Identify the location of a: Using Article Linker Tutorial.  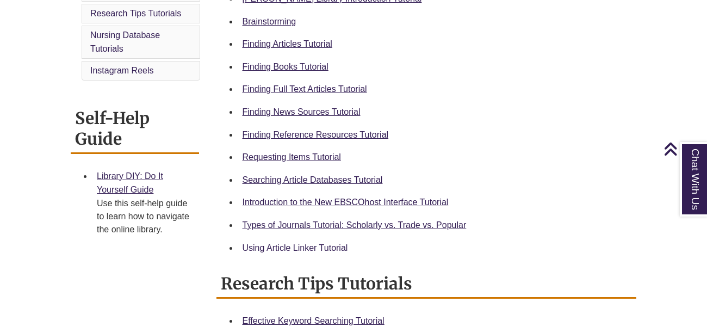
(295, 248).